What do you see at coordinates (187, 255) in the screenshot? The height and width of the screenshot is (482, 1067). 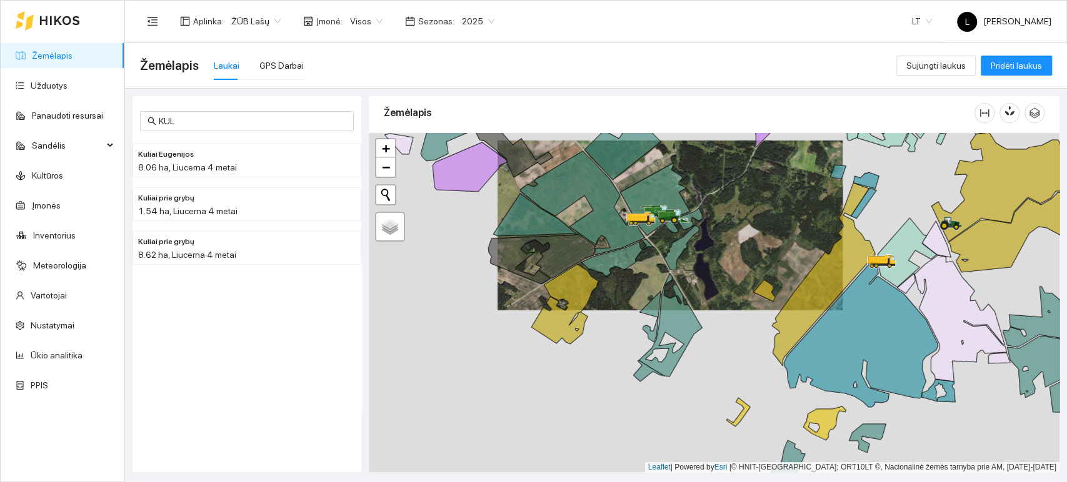 I see `span: 8.62 ha, Liucerna 4 metai` at bounding box center [187, 255].